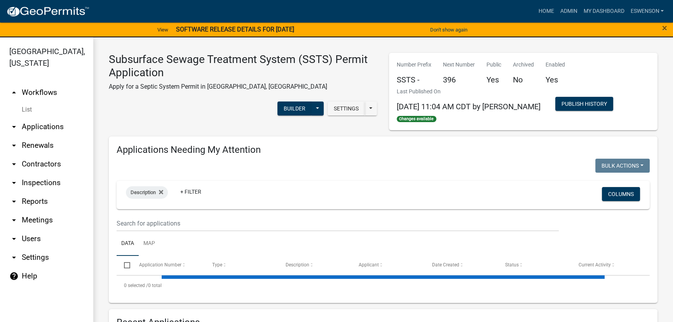  What do you see at coordinates (607, 265) in the screenshot?
I see `datatable-header-cell: Current Activity` at bounding box center [607, 265].